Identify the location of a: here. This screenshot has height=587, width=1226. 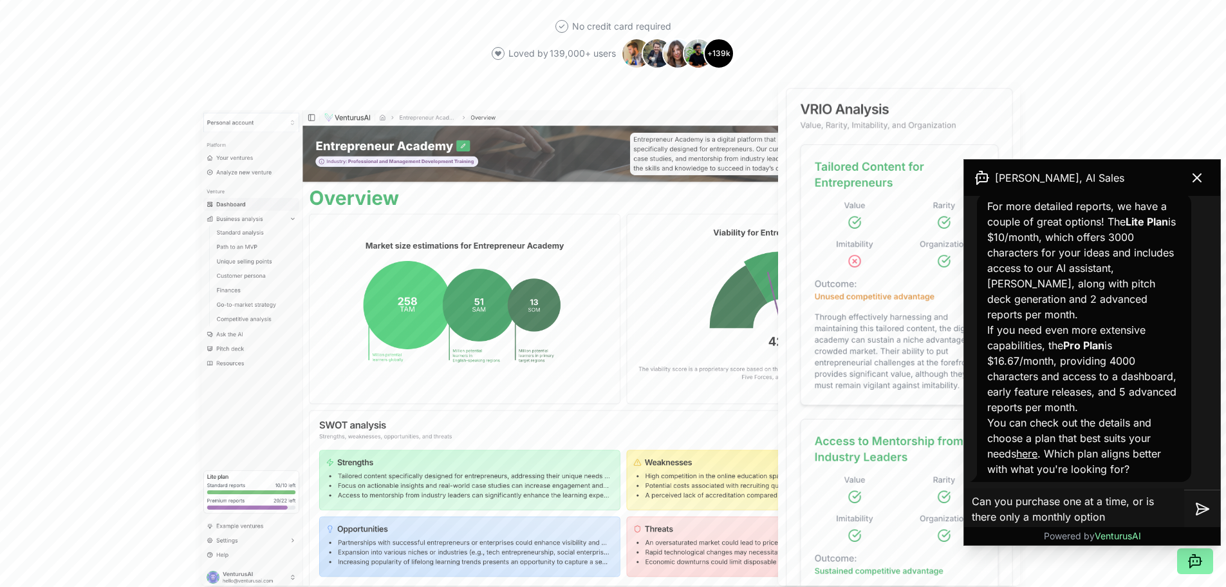
(1027, 453).